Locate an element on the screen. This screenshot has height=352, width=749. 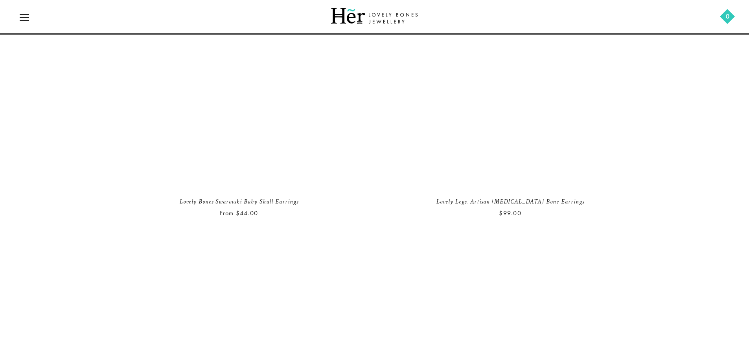
img: Her Lovely Bones Jewellery Logo is located at coordinates (374, 16).